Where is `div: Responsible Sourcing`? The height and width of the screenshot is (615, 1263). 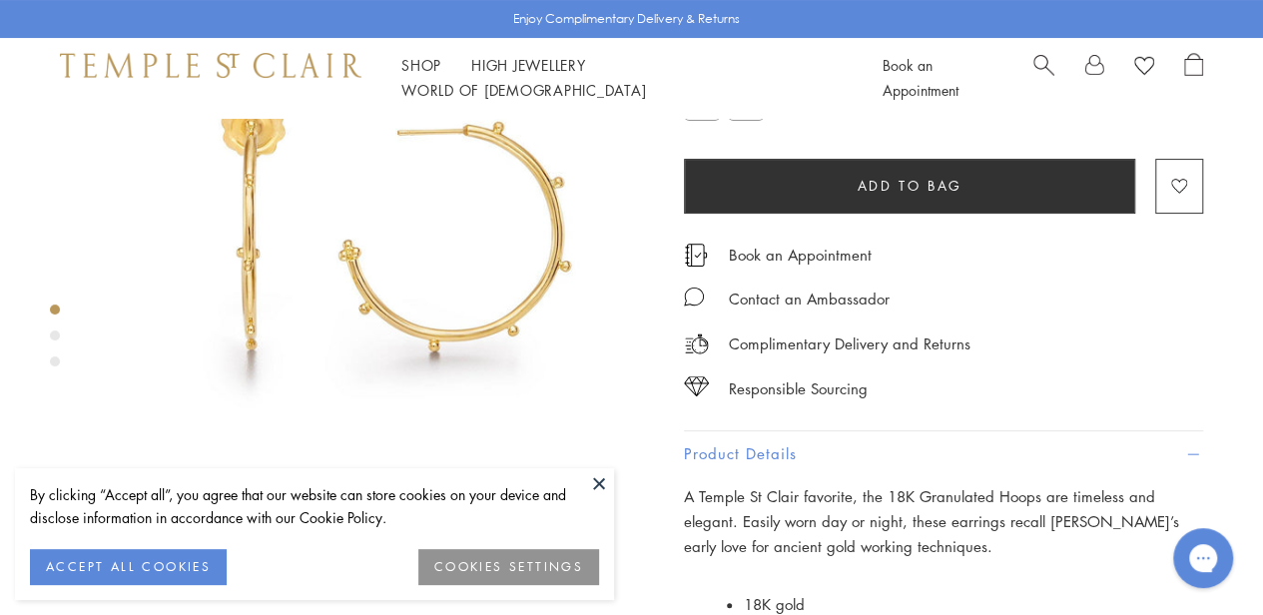 div: Responsible Sourcing is located at coordinates (798, 388).